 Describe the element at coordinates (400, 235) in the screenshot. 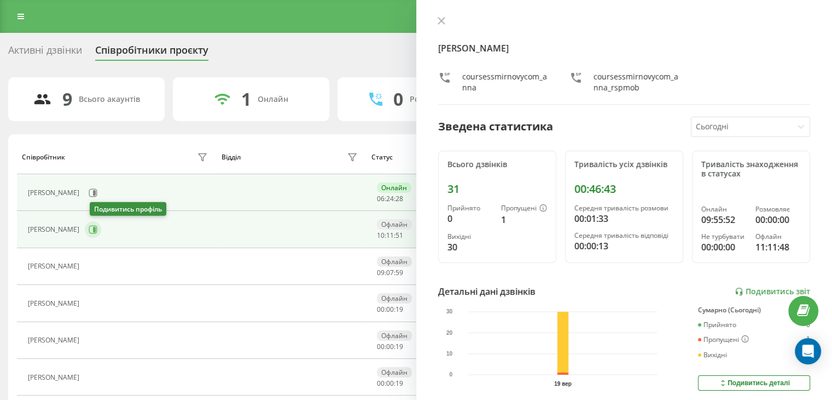

I see `span: 51` at that location.